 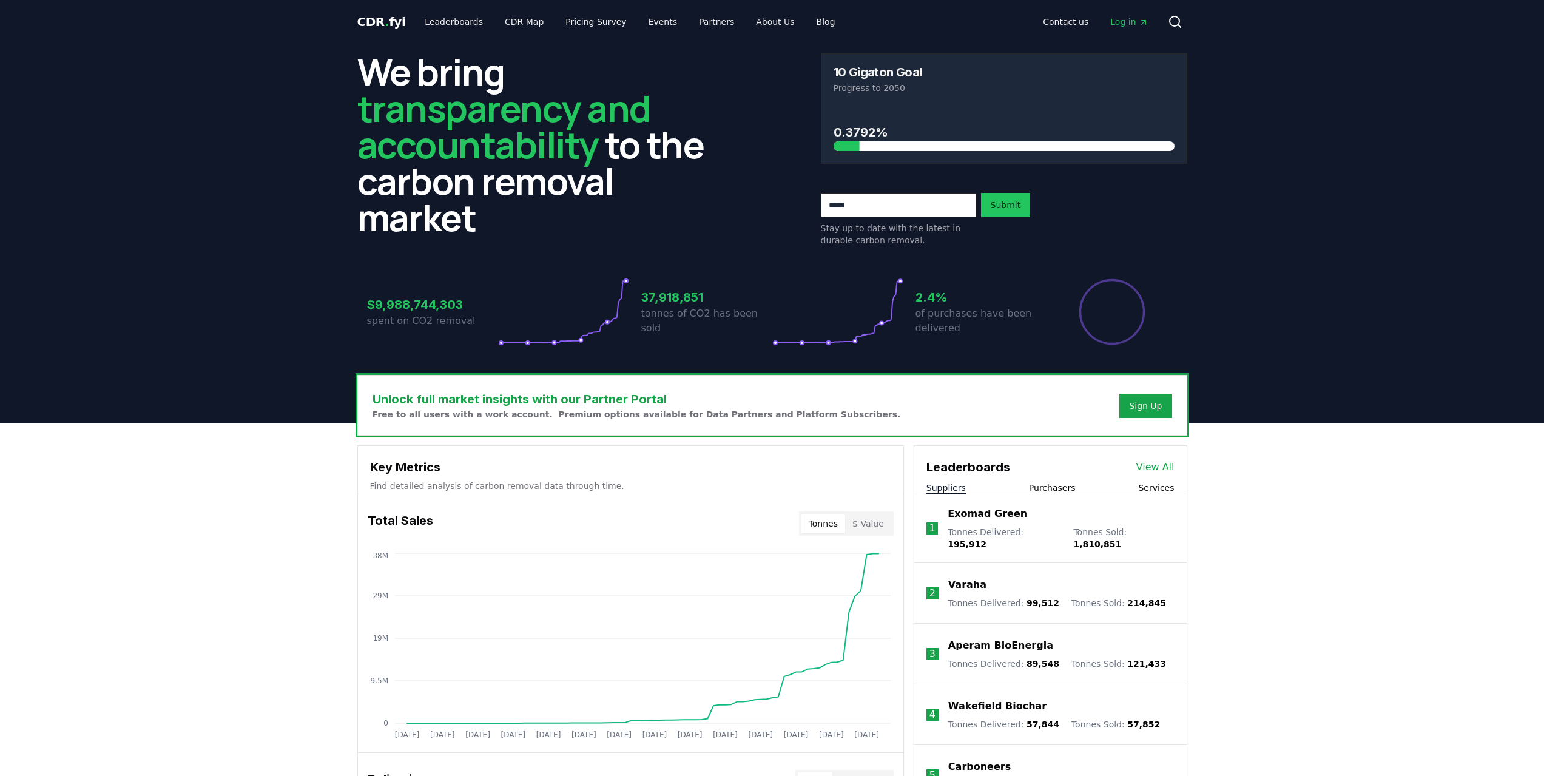 I want to click on h3: 37,918,851, so click(x=707, y=297).